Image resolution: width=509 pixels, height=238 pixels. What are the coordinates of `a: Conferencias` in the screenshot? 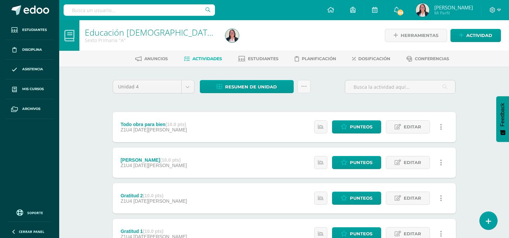 It's located at (428, 59).